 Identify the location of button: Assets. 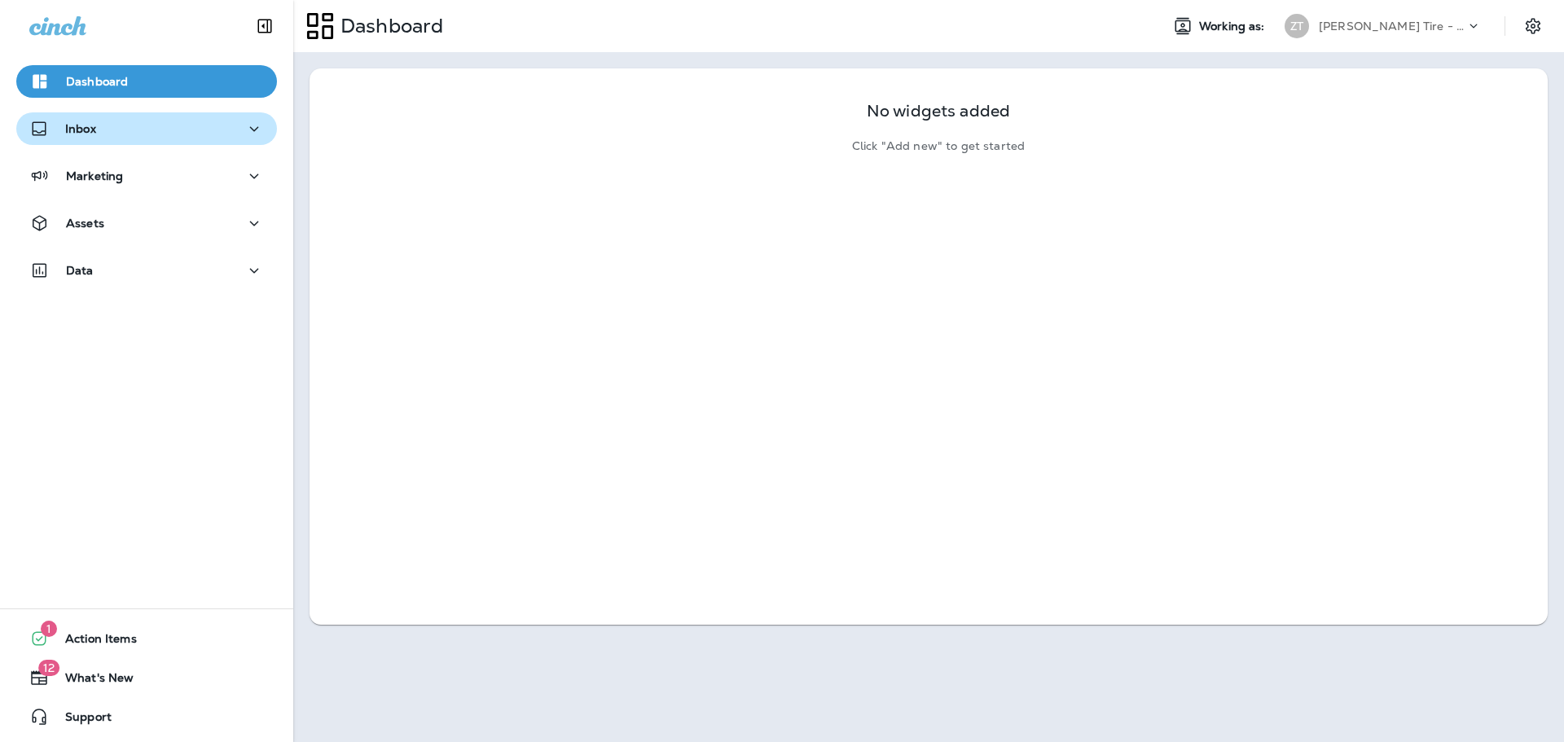
(147, 223).